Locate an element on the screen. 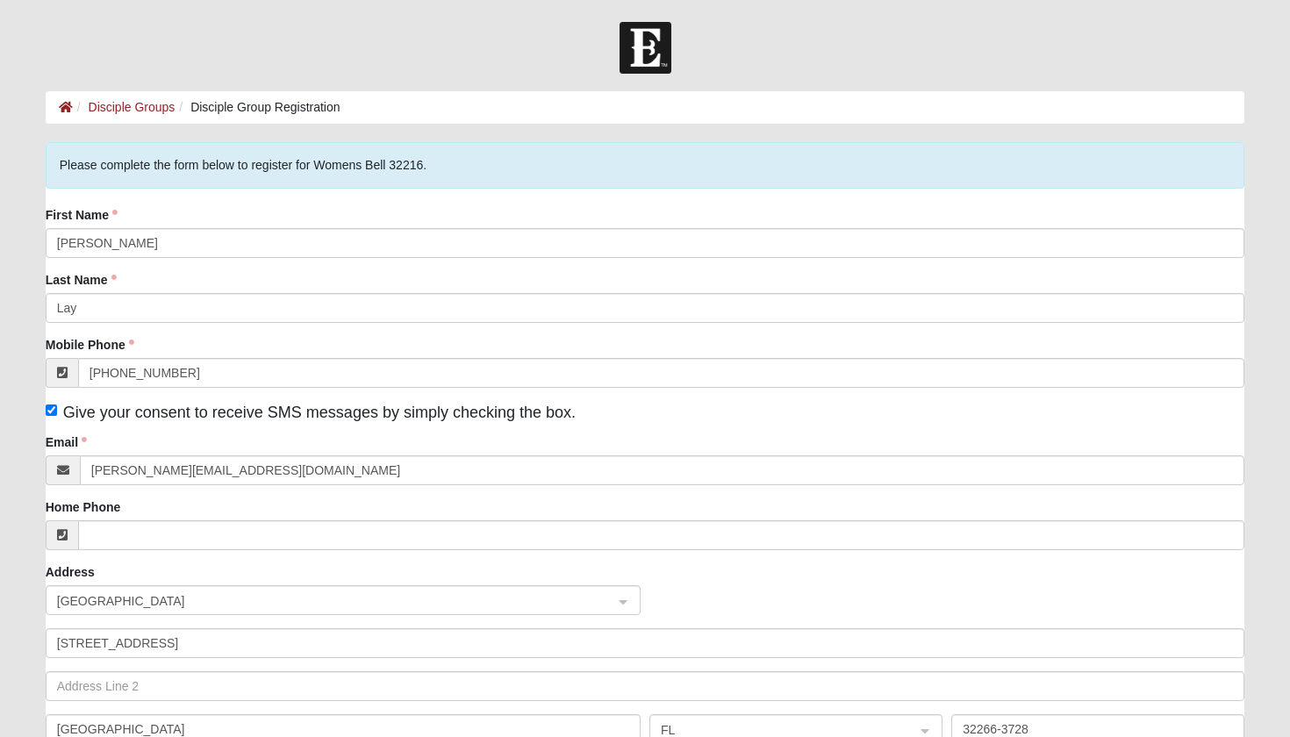  label: Address is located at coordinates (70, 572).